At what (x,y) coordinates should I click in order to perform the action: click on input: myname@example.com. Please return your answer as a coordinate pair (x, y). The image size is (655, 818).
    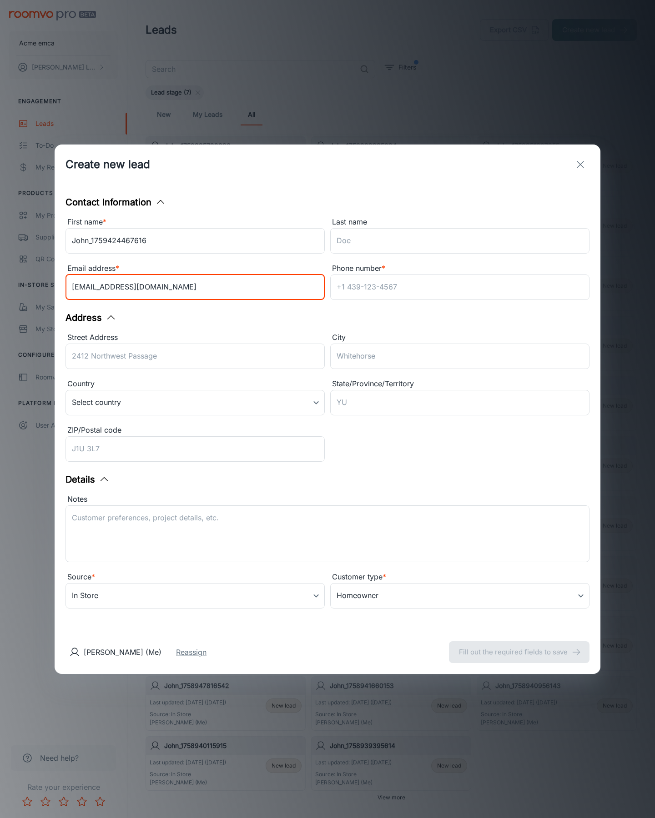
    Looking at the image, I should click on (195, 287).